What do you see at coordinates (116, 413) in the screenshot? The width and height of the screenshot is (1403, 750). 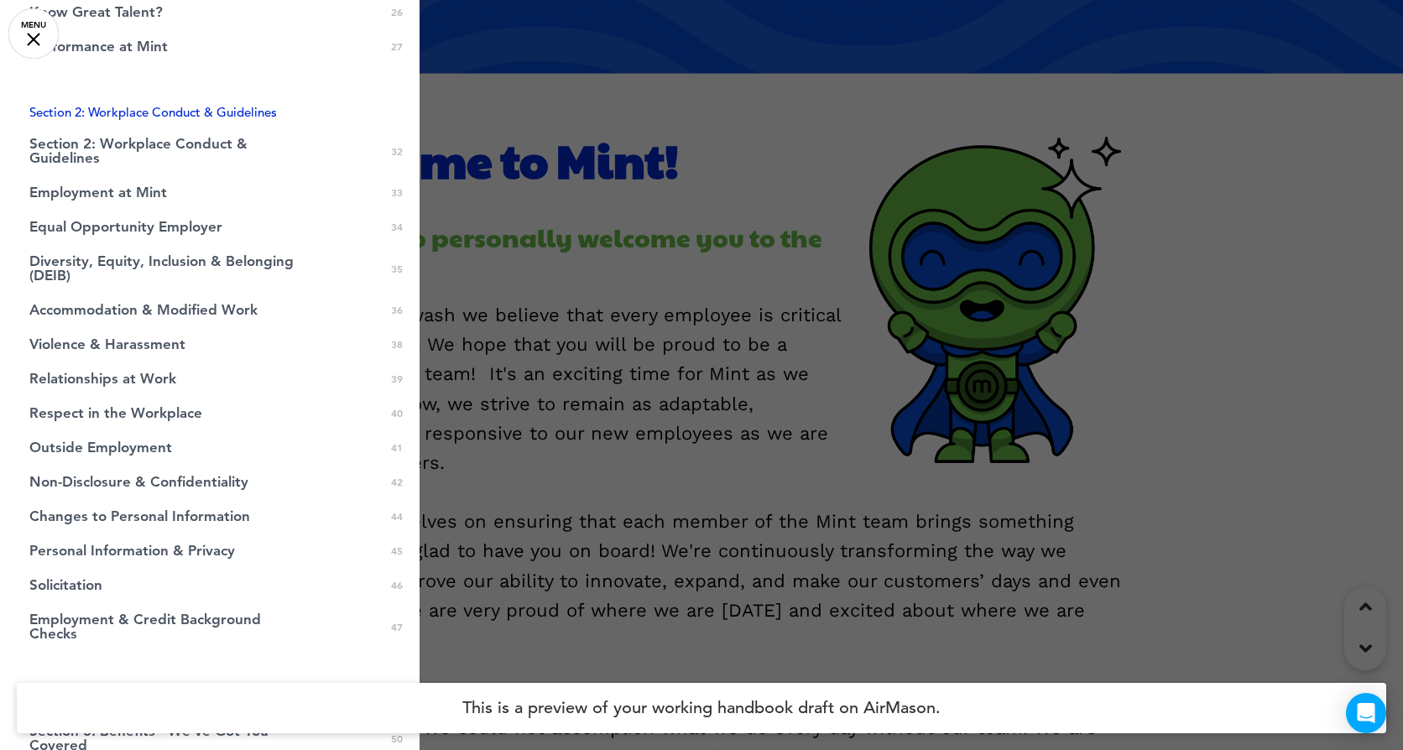 I see `span: Respect in the Workplace` at bounding box center [116, 413].